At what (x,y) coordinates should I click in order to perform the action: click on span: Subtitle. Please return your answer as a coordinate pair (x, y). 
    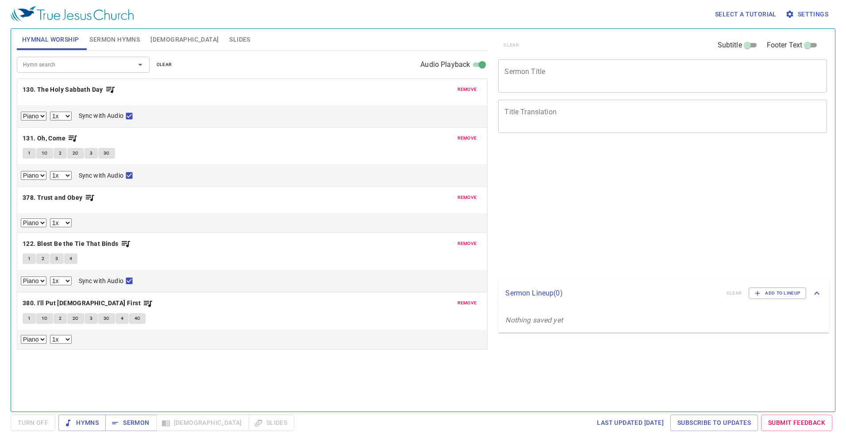
    Looking at the image, I should click on (730, 45).